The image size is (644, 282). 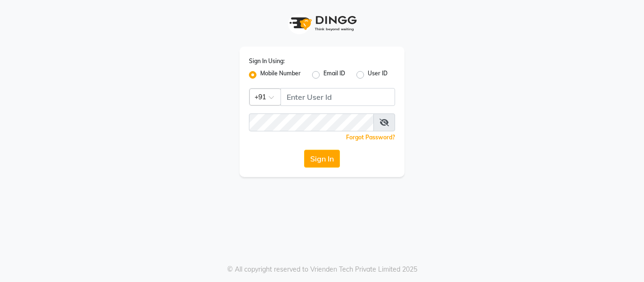 What do you see at coordinates (370, 137) in the screenshot?
I see `a: Forgot Password?` at bounding box center [370, 137].